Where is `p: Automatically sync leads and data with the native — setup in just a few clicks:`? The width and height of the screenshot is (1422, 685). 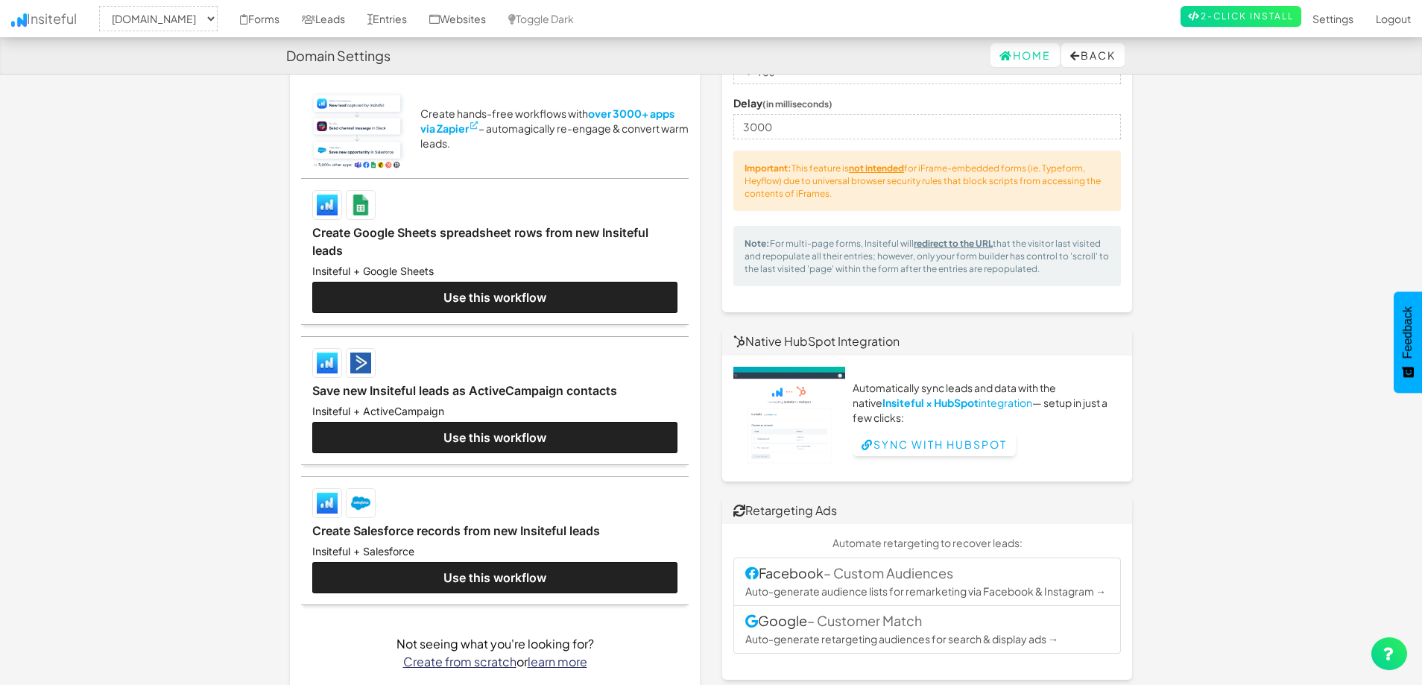
p: Automatically sync leads and data with the native — setup in just a few clicks: is located at coordinates (987, 403).